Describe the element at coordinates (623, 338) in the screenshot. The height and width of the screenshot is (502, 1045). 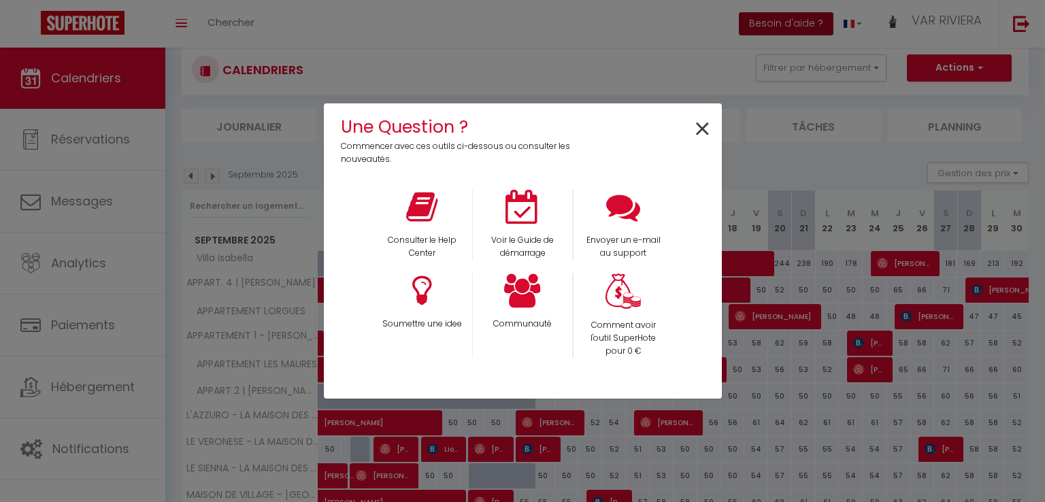
I see `p: Comment avoir l'outil SuperHote pour 0 €` at that location.